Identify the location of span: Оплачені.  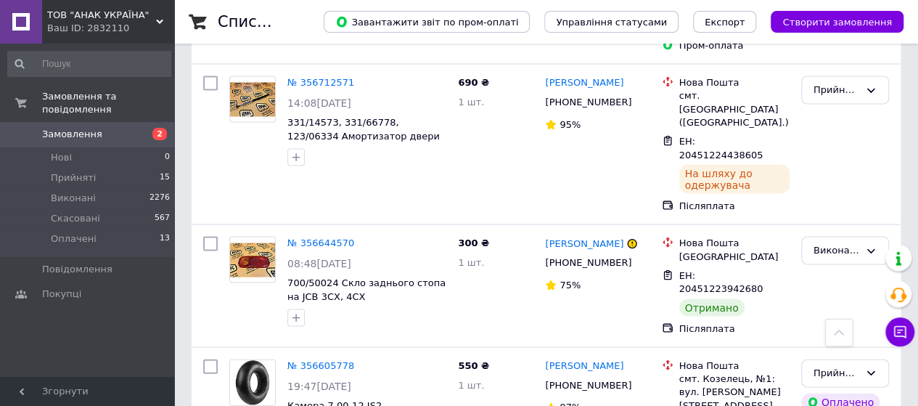
(73, 239).